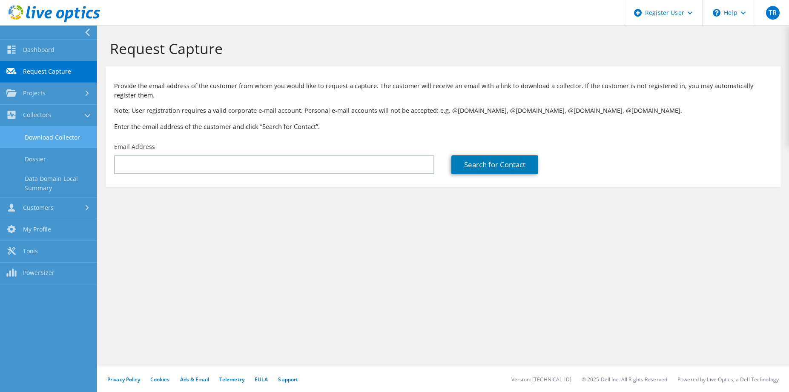  What do you see at coordinates (135, 147) in the screenshot?
I see `label: Email Address` at bounding box center [135, 147].